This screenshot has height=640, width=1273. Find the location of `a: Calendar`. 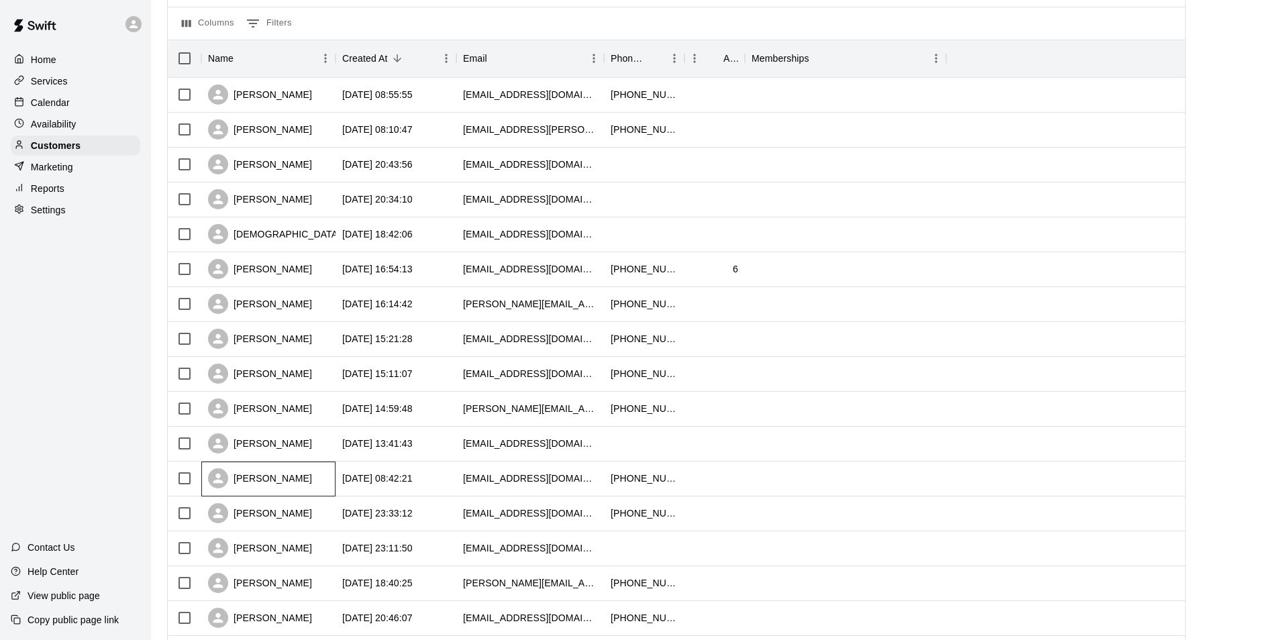

a: Calendar is located at coordinates (75, 103).